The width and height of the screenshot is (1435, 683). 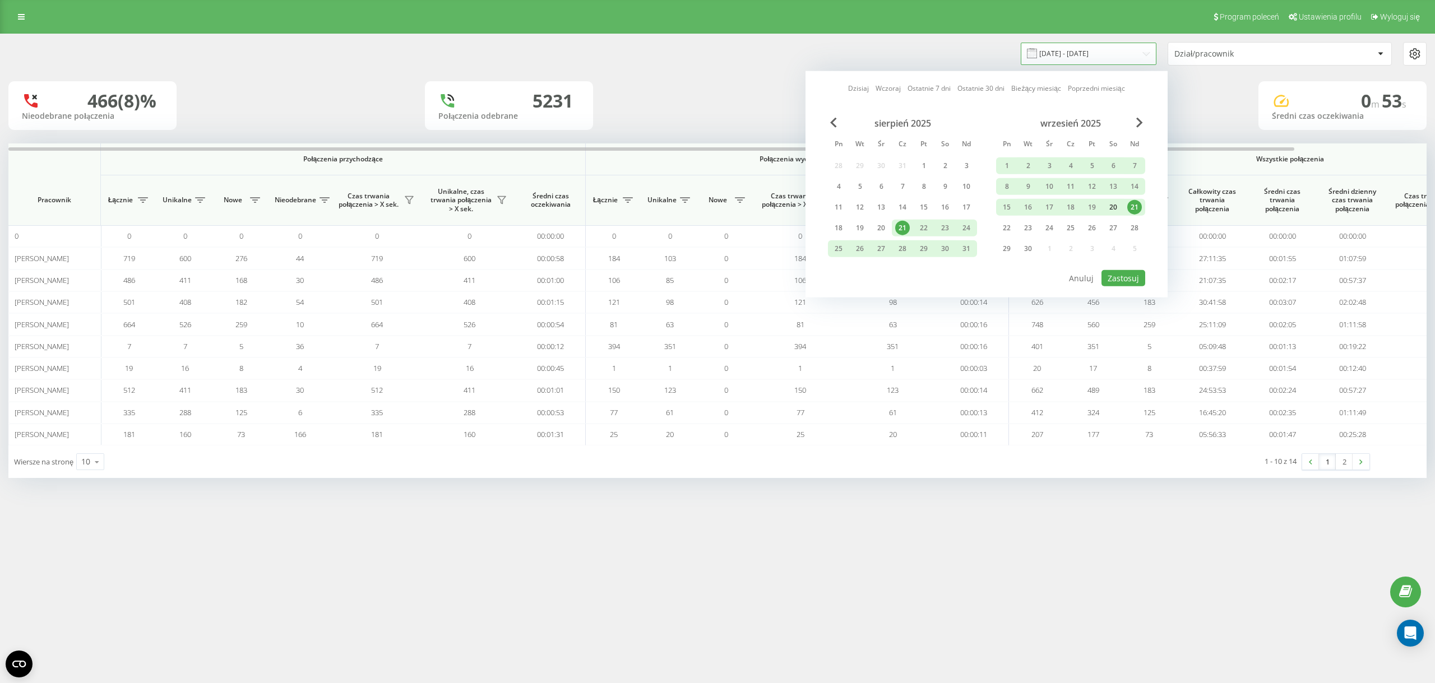 What do you see at coordinates (300, 302) in the screenshot?
I see `span: 54` at bounding box center [300, 302].